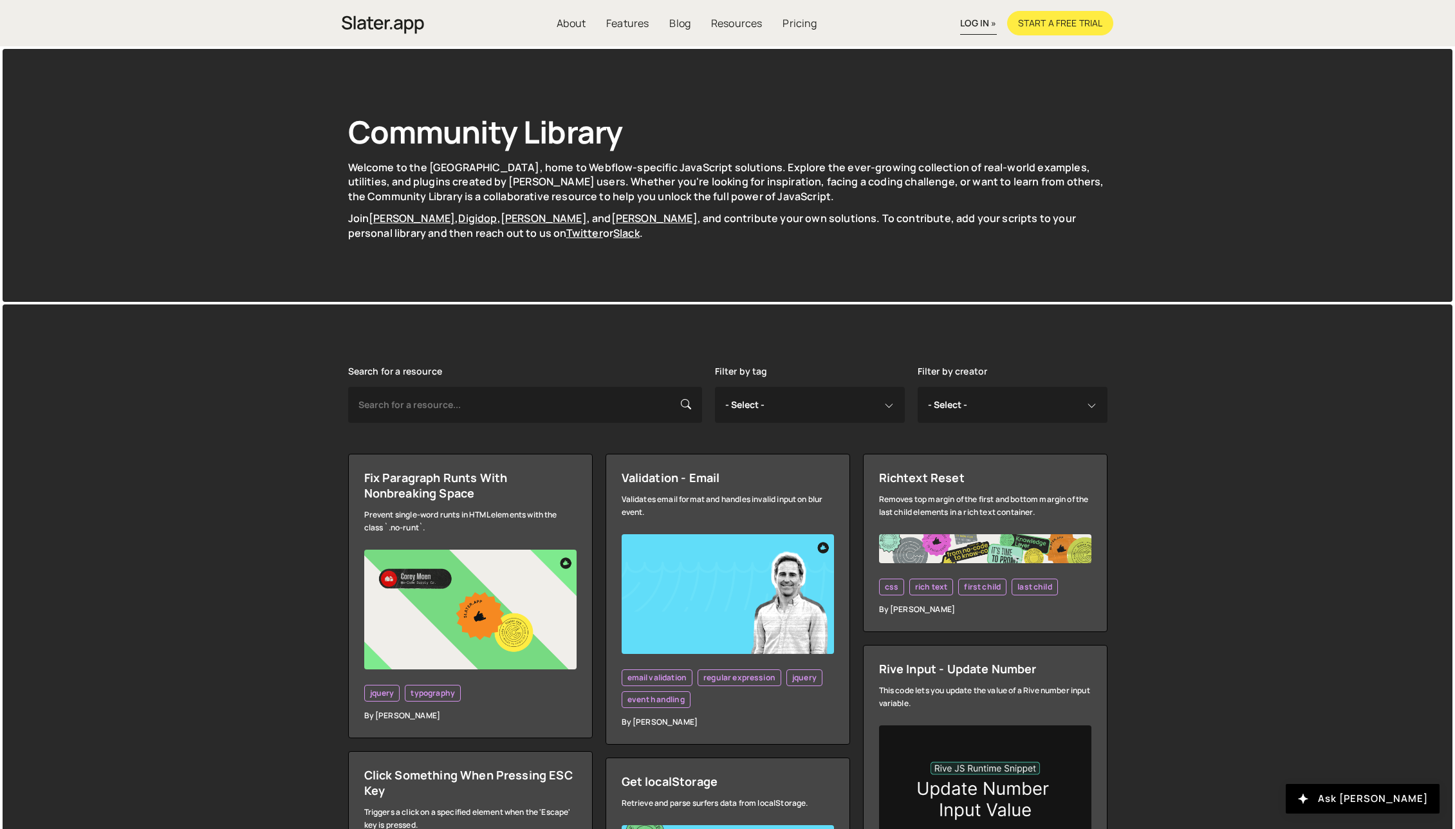  I want to click on a: Pricing, so click(799, 23).